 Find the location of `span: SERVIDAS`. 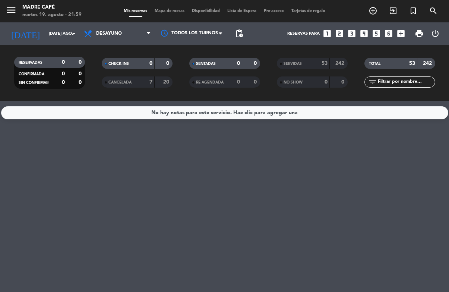

span: SERVIDAS is located at coordinates (293, 64).